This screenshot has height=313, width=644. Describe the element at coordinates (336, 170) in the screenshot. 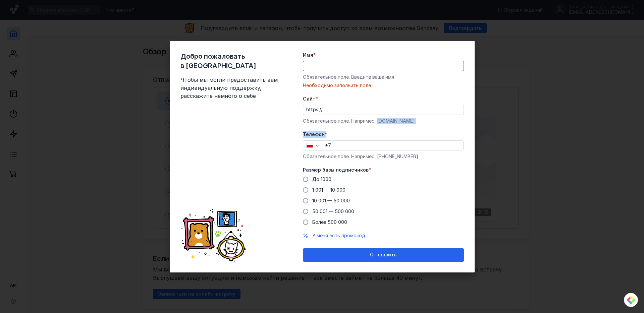

I see `span: Размер базы подписчиков` at that location.